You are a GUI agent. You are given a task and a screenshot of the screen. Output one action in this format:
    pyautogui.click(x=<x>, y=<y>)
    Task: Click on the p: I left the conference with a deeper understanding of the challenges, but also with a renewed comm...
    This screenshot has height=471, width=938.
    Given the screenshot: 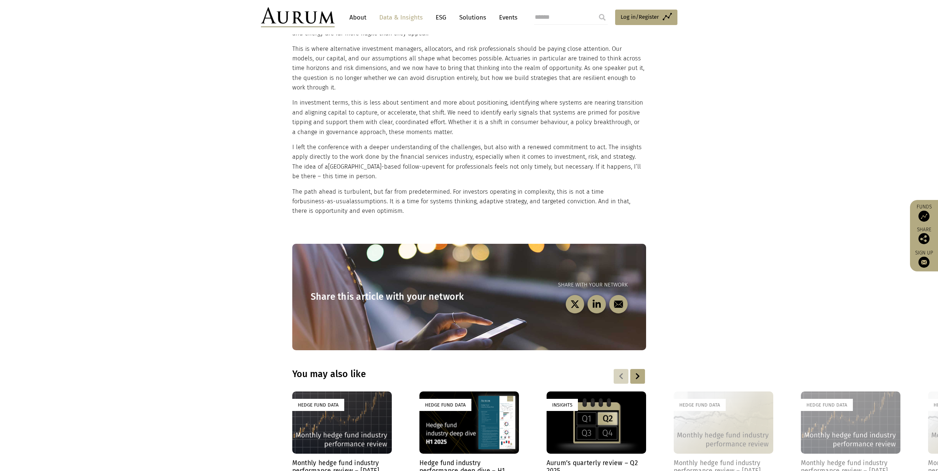 What is the action you would take?
    pyautogui.click(x=468, y=162)
    